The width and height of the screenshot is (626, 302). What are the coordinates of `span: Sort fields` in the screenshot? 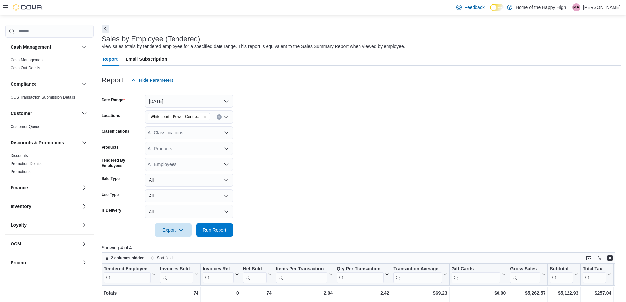 It's located at (166, 258).